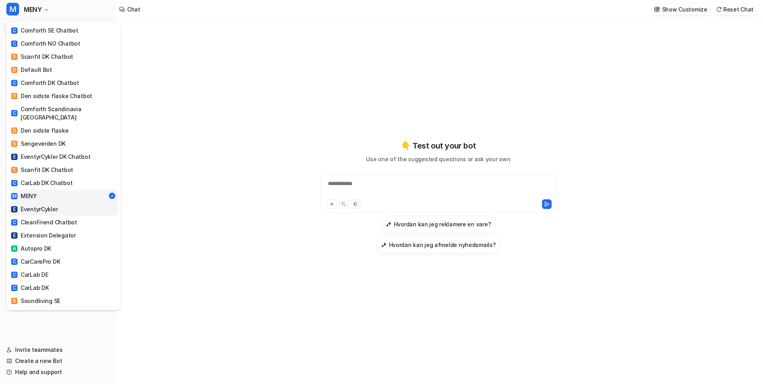 The width and height of the screenshot is (763, 384). I want to click on span: A, so click(14, 249).